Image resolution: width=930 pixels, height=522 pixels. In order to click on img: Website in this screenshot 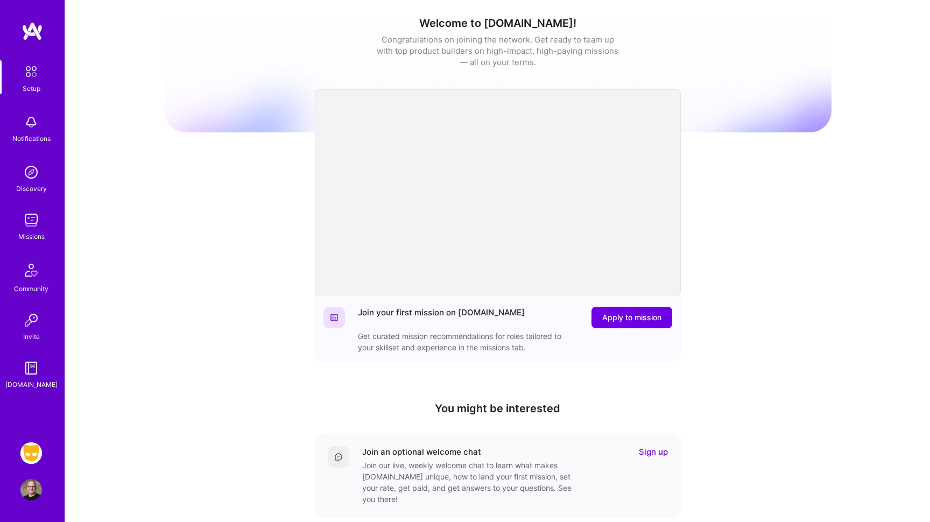, I will do `click(334, 317)`.